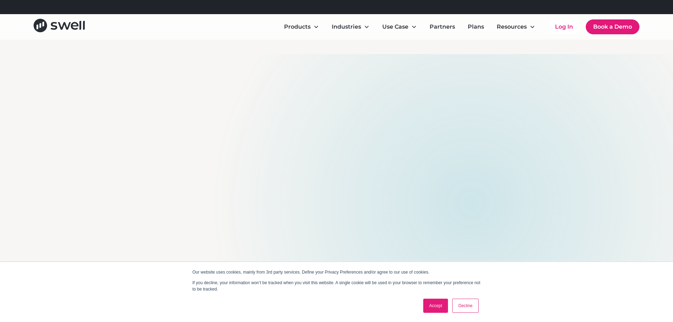  What do you see at coordinates (564, 27) in the screenshot?
I see `a: Log In` at bounding box center [564, 27].